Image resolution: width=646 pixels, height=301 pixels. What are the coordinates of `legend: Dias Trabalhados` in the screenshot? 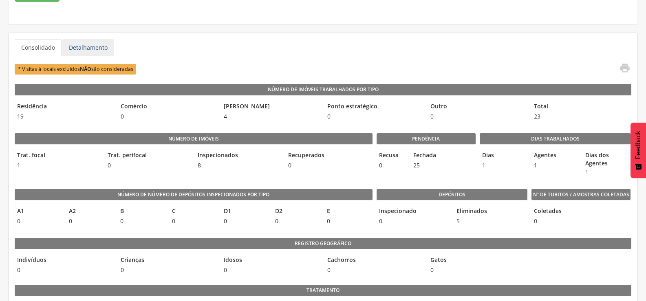 It's located at (555, 139).